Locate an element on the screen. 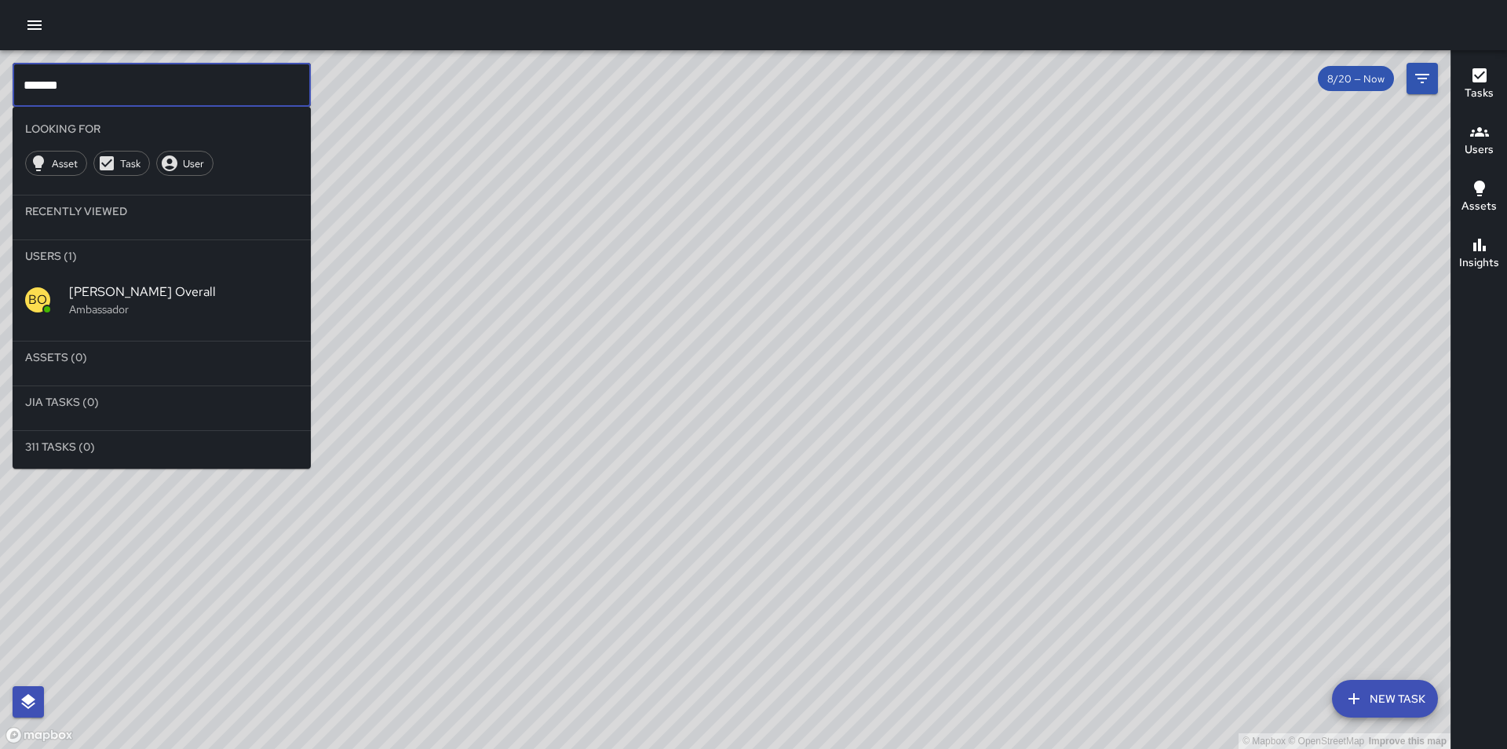  li: Looking For is located at coordinates (162, 129).